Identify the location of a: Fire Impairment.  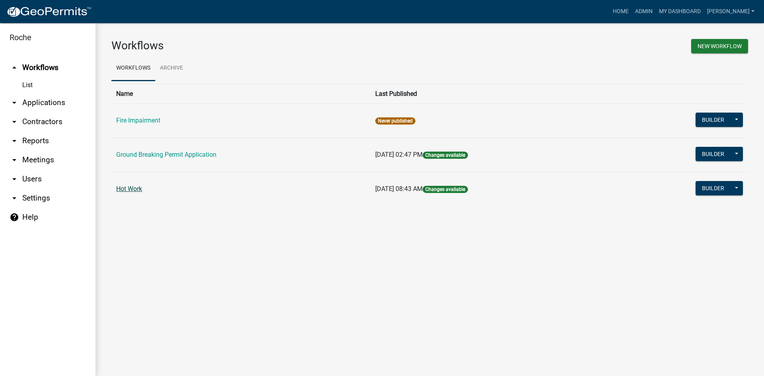
(138, 120).